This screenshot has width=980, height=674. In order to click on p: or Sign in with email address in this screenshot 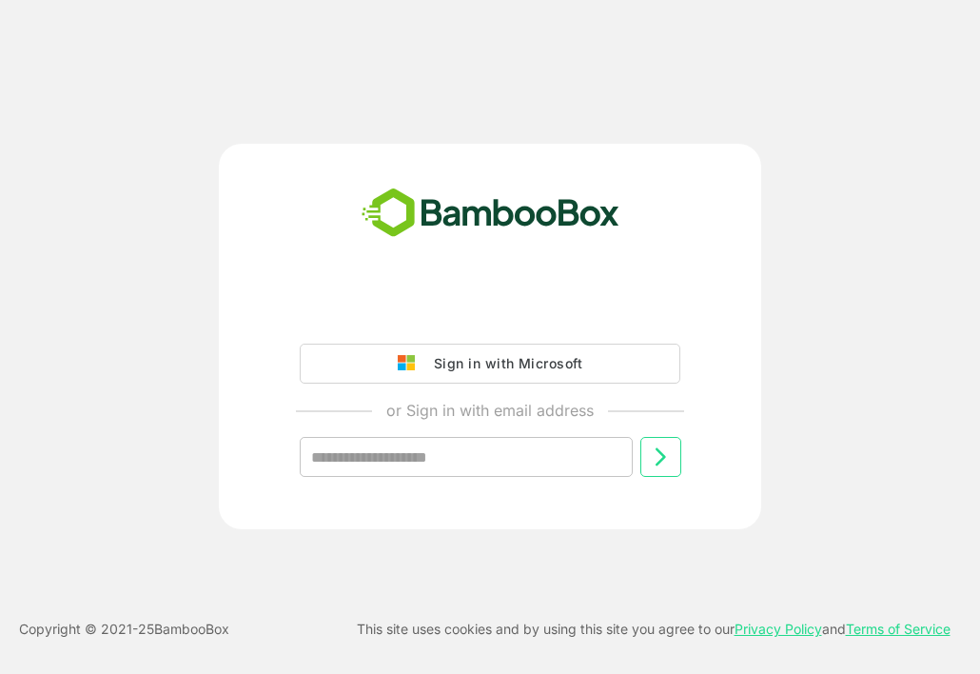, I will do `click(490, 410)`.